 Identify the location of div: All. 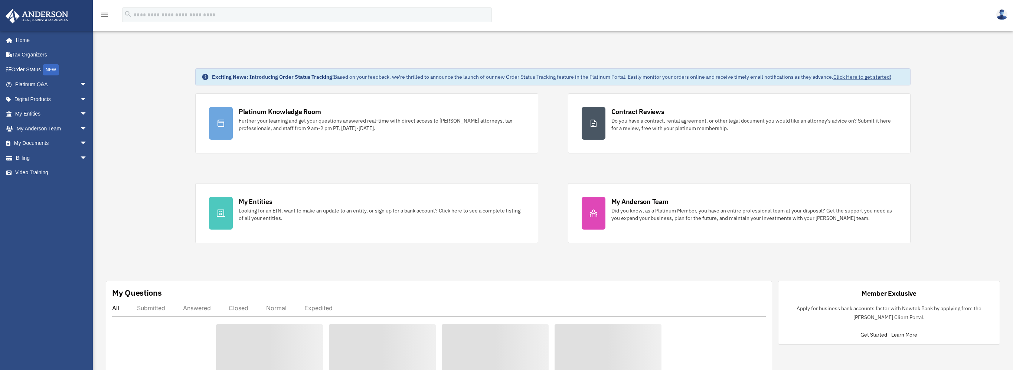
(115, 308).